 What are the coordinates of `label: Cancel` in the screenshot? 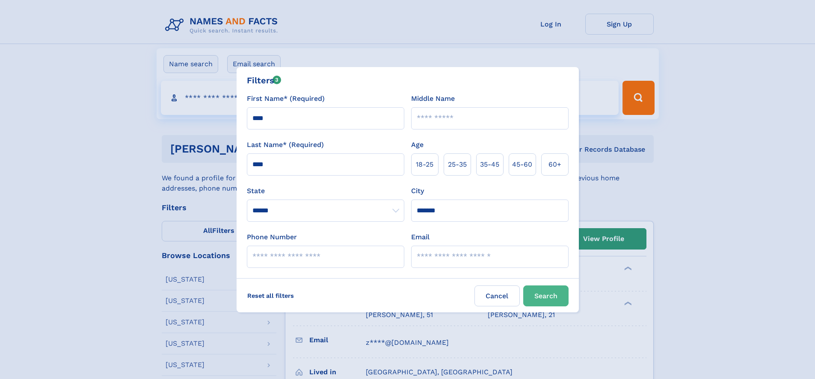 It's located at (497, 296).